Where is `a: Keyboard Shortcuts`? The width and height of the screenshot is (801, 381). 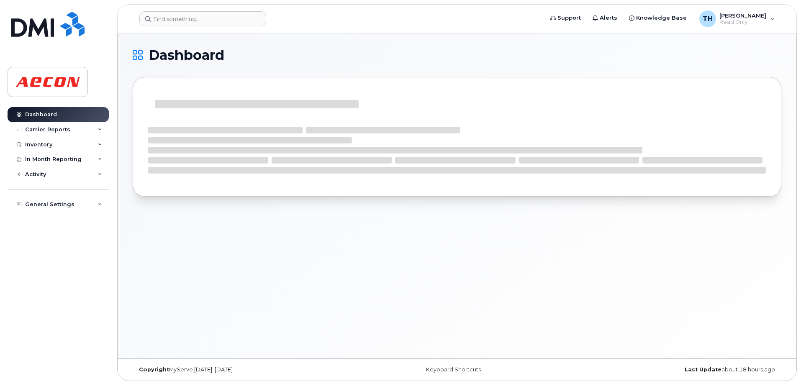
a: Keyboard Shortcuts is located at coordinates (453, 369).